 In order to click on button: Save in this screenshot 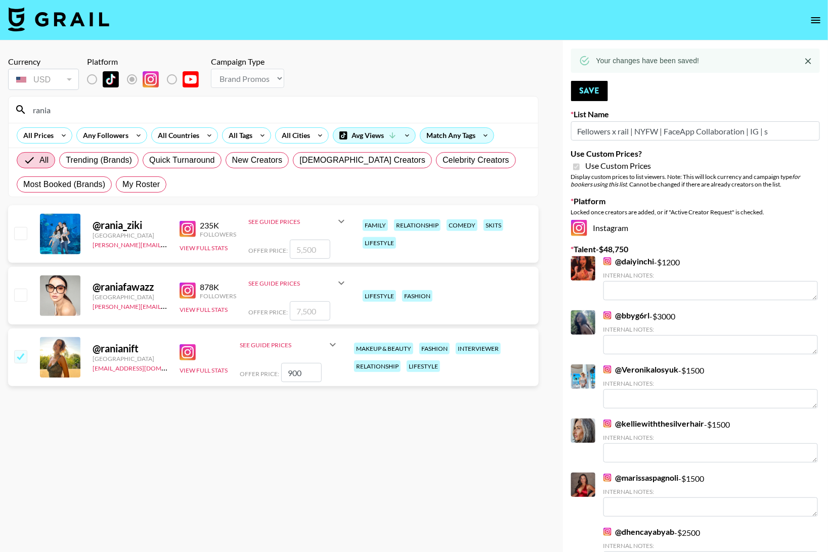, I will do `click(589, 91)`.